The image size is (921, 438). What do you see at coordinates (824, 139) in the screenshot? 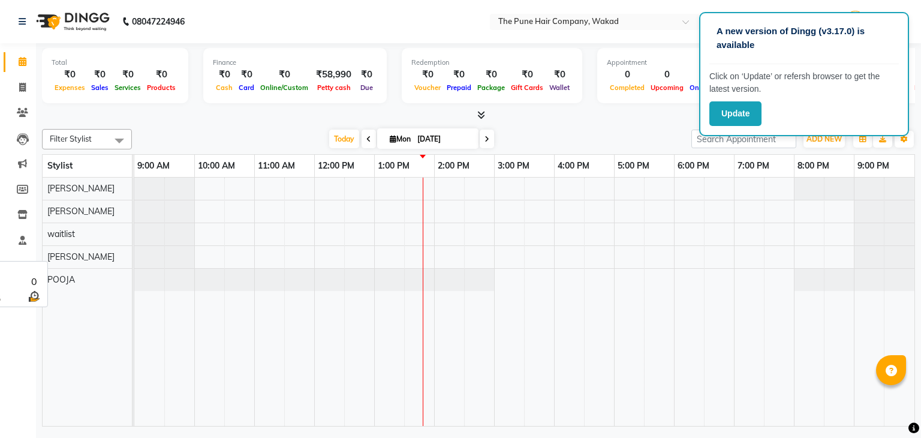
I see `button: ADD NEW` at bounding box center [824, 139].